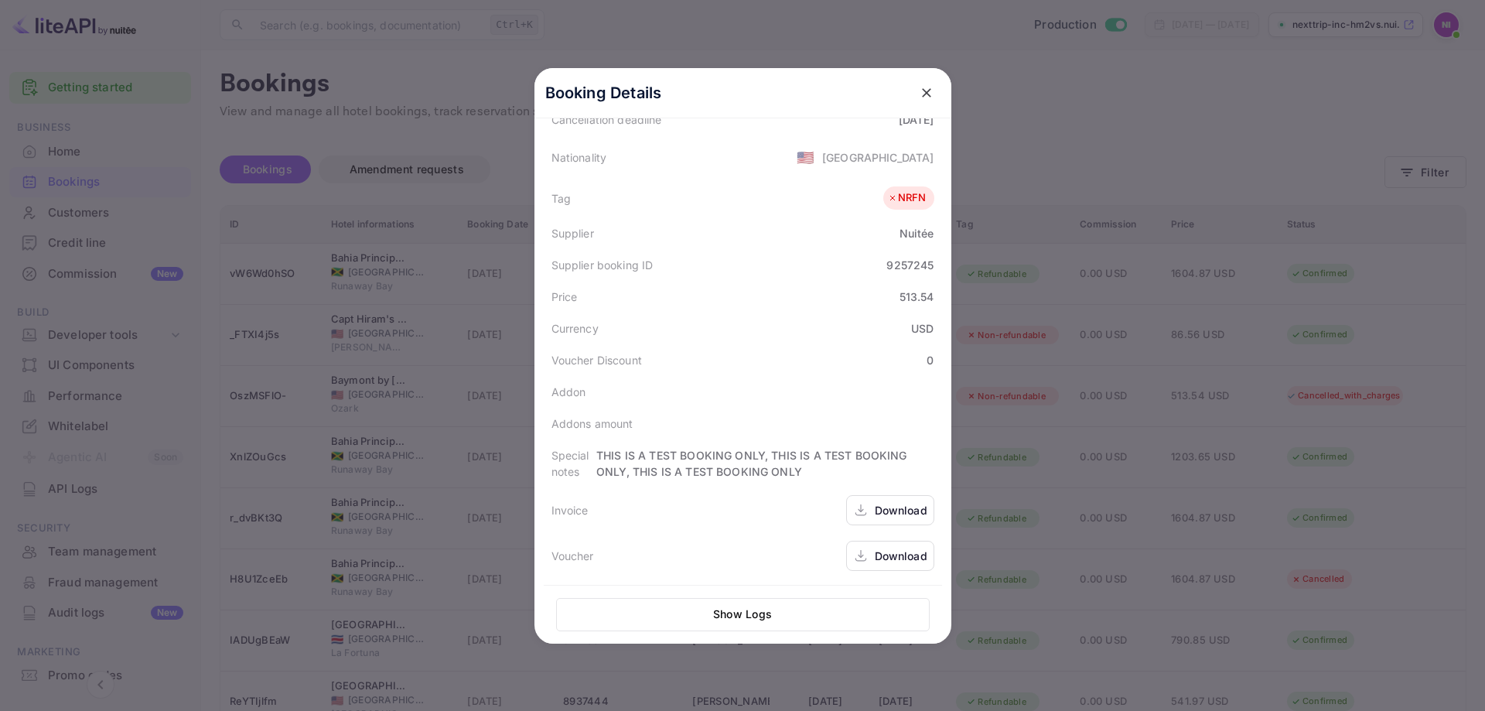 This screenshot has height=711, width=1485. Describe the element at coordinates (572, 555) in the screenshot. I see `div: Voucher` at that location.